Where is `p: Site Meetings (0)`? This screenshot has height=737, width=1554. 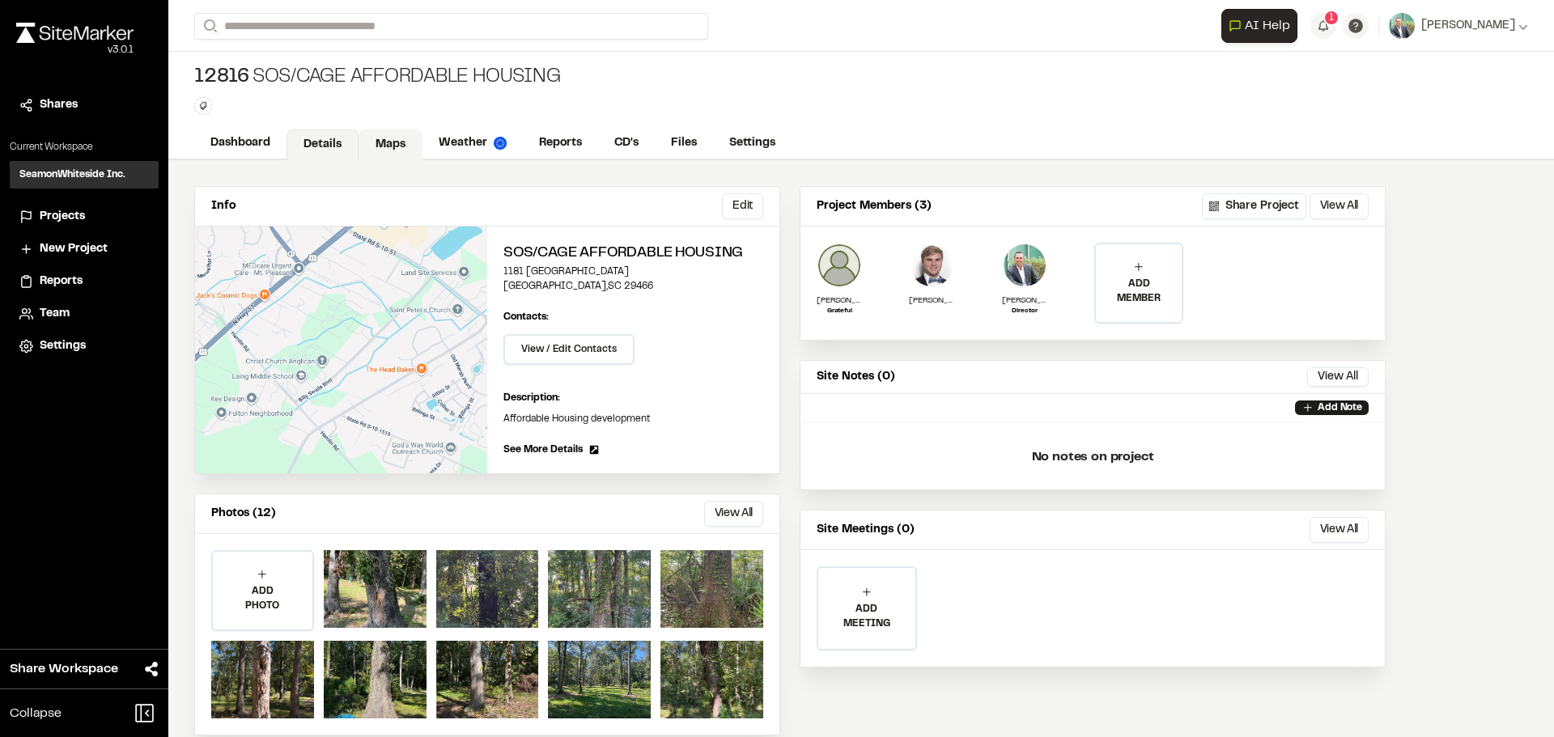 p: Site Meetings (0) is located at coordinates (865, 530).